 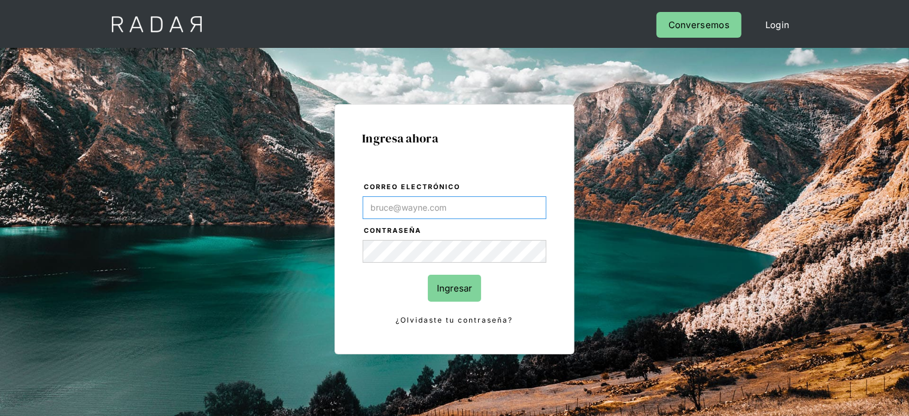 What do you see at coordinates (454, 254) in the screenshot?
I see `form: Login Form` at bounding box center [454, 254].